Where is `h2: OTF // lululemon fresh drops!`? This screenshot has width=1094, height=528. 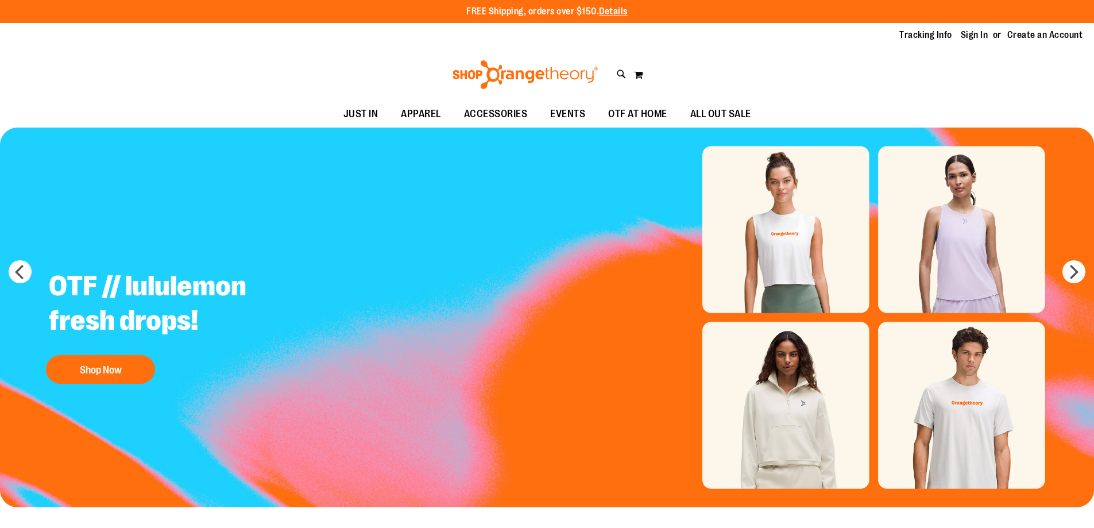 h2: OTF // lululemon fresh drops! is located at coordinates (183, 304).